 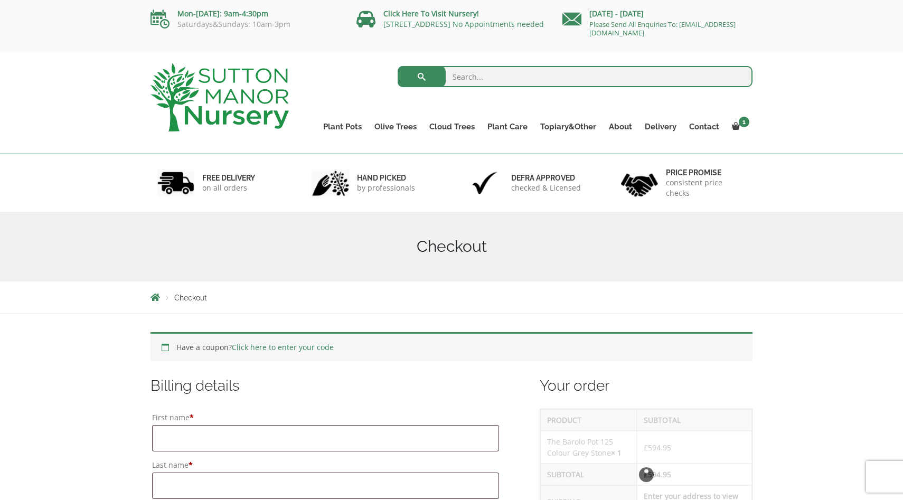 I want to click on h6: hand picked, so click(x=386, y=178).